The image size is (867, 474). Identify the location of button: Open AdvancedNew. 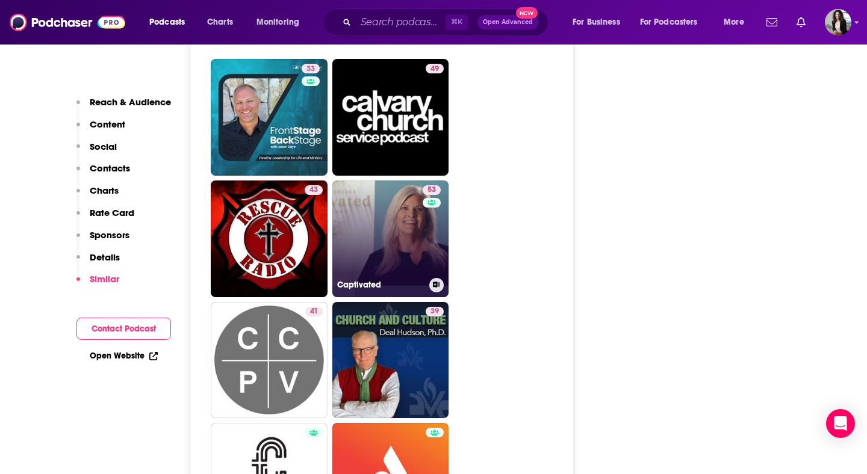
(508, 22).